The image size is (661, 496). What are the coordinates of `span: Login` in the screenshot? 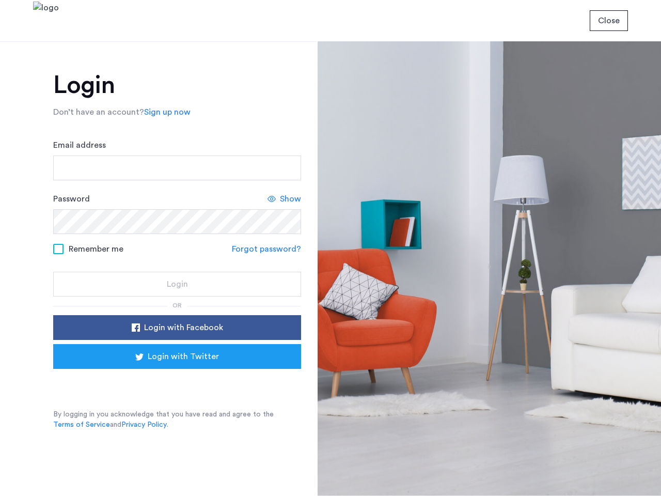 It's located at (177, 284).